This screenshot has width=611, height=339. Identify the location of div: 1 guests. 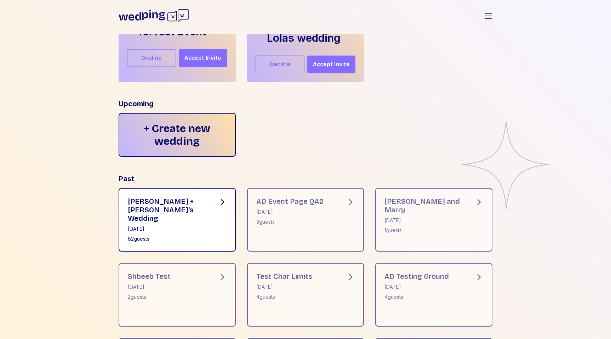
(424, 230).